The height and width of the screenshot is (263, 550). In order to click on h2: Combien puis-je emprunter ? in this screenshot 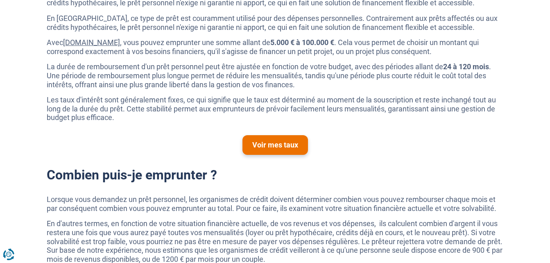, I will do `click(275, 175)`.